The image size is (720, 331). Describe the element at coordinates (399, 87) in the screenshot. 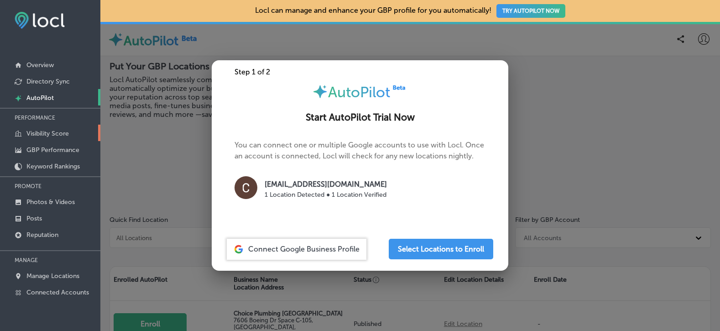

I see `img: Beta` at that location.